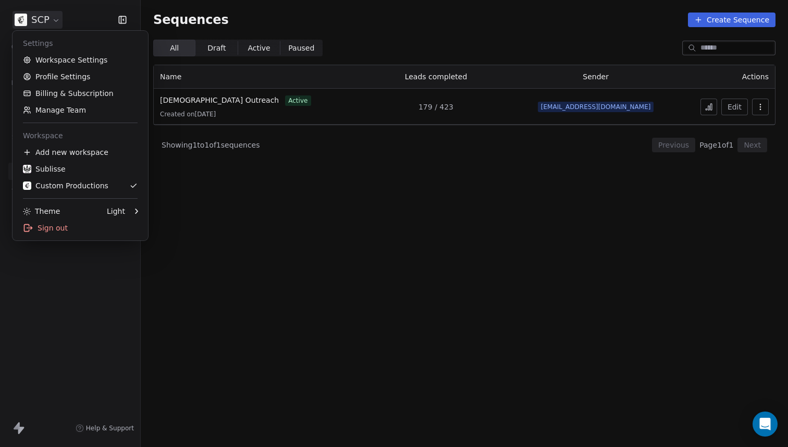  What do you see at coordinates (80, 228) in the screenshot?
I see `div: Sign out` at bounding box center [80, 228].